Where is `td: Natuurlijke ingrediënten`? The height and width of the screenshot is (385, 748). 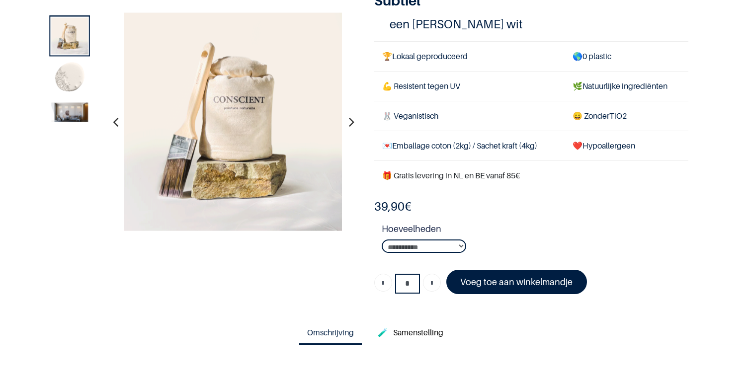 td: Natuurlijke ingrediënten is located at coordinates (627, 86).